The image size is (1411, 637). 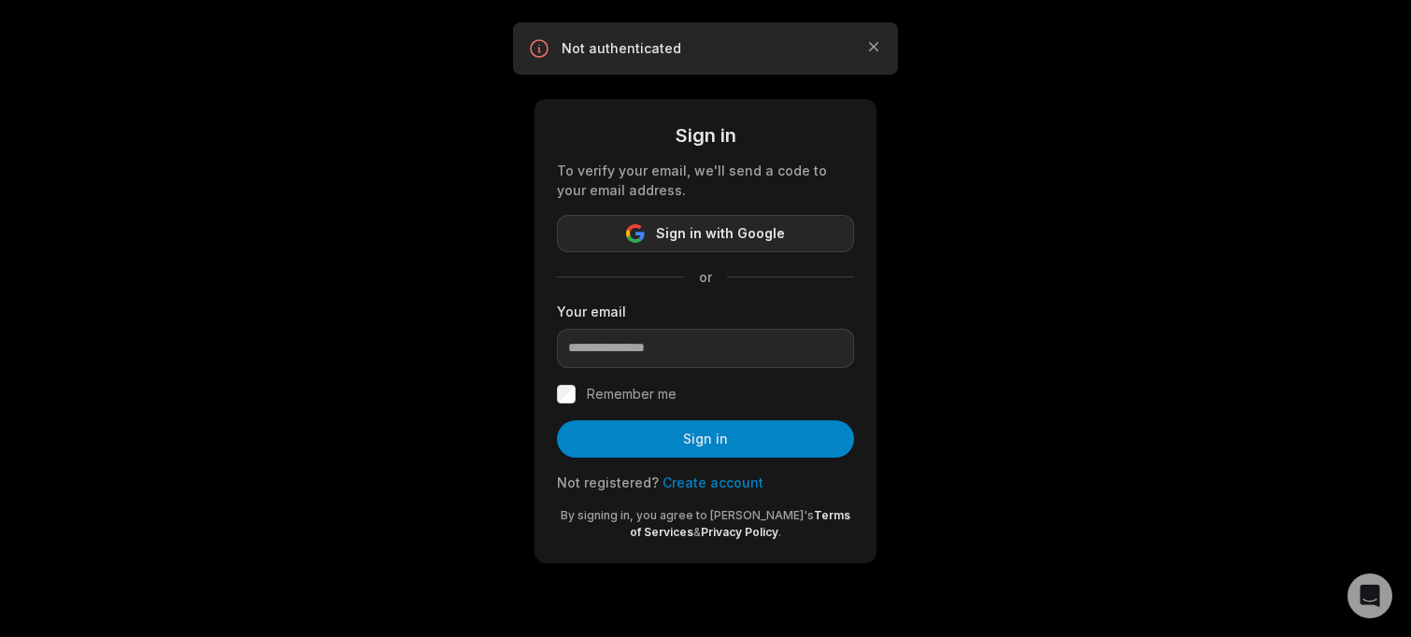 I want to click on a: Terms of Services, so click(x=740, y=523).